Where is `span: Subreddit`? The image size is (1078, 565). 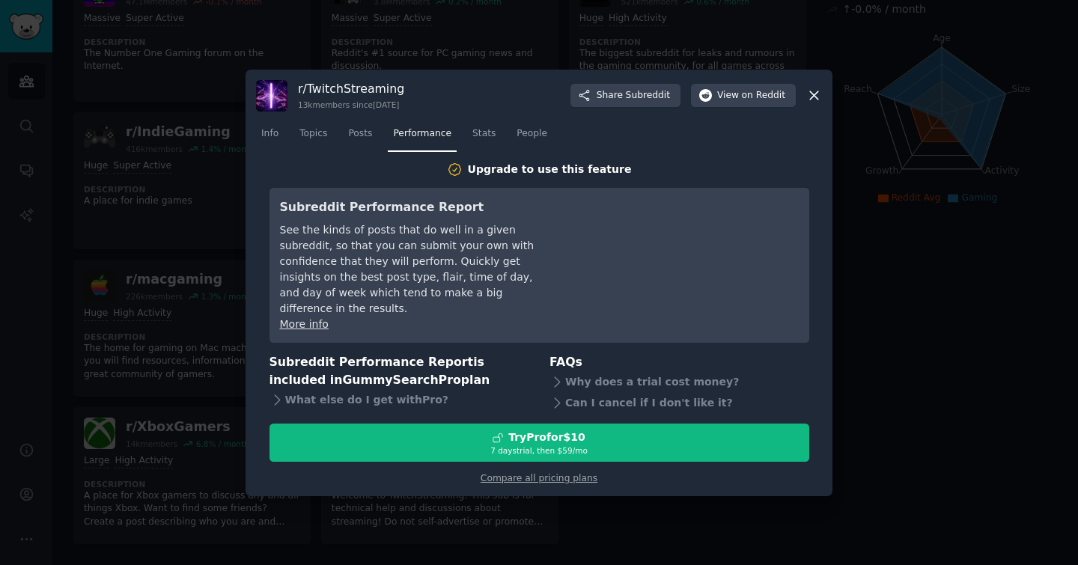
span: Subreddit is located at coordinates (647, 96).